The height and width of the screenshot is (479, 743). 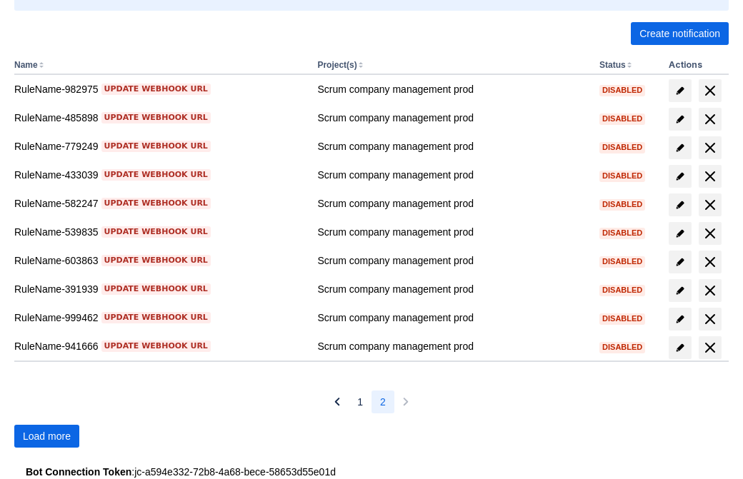 I want to click on div: RuleName-391939, so click(x=160, y=289).